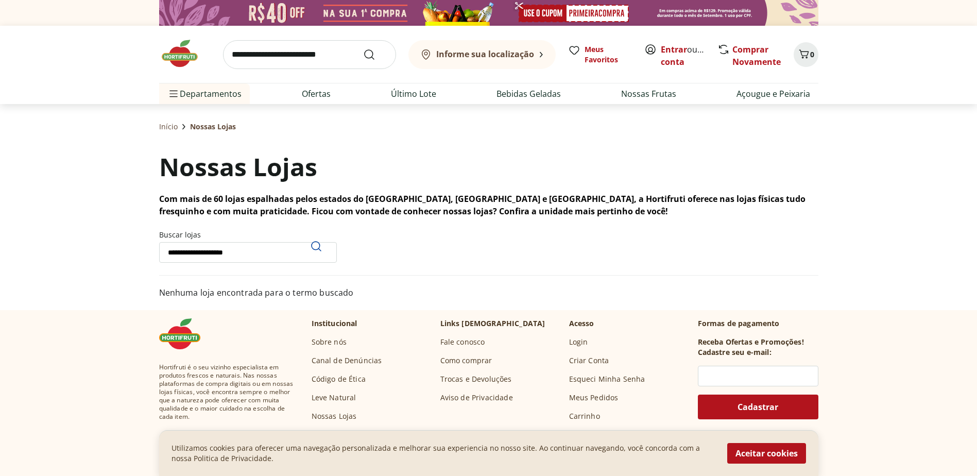 The image size is (977, 476). Describe the element at coordinates (174, 94) in the screenshot. I see `button: Menu` at that location.